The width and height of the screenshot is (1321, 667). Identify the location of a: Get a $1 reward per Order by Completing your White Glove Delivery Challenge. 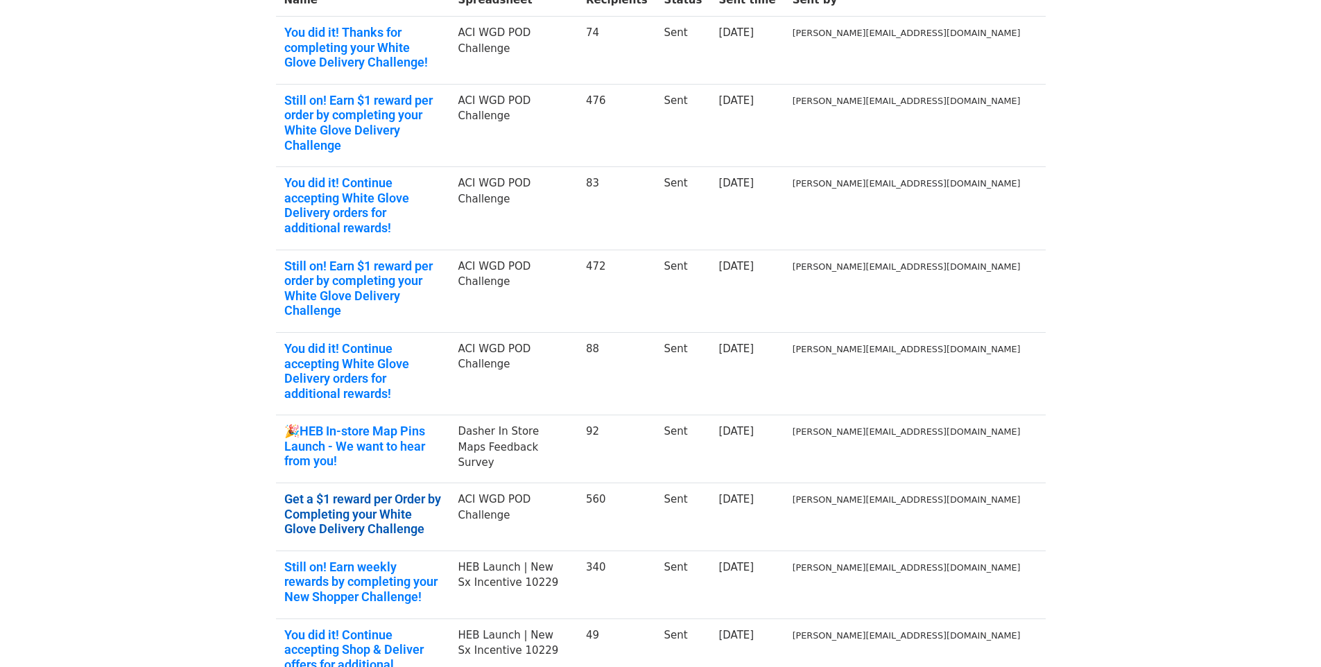
(363, 514).